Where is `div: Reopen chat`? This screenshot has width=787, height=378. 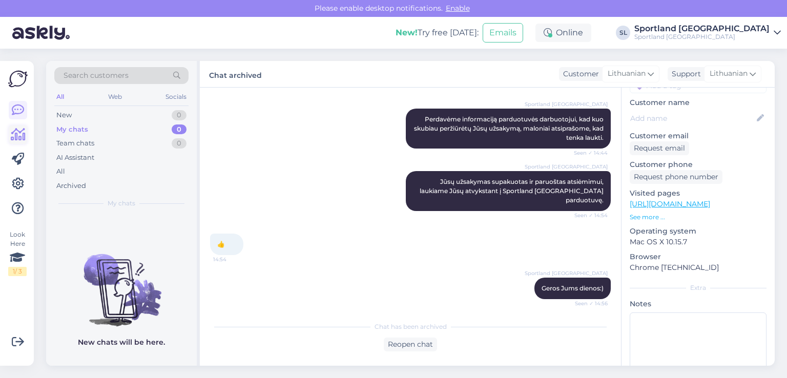 div: Reopen chat is located at coordinates (411, 344).